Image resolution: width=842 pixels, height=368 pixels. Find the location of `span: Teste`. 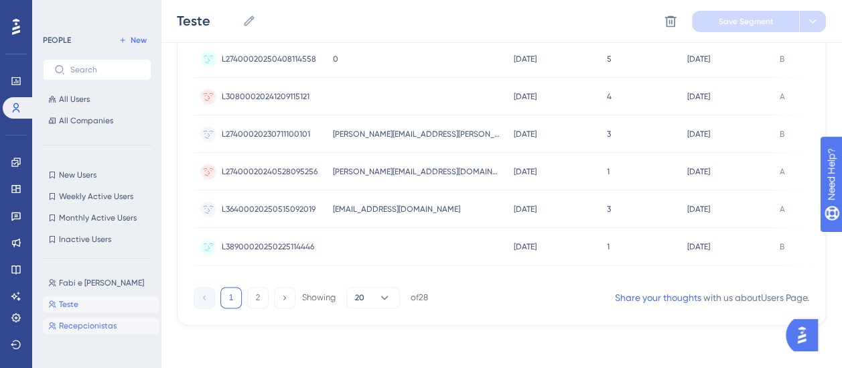

span: Teste is located at coordinates (68, 304).